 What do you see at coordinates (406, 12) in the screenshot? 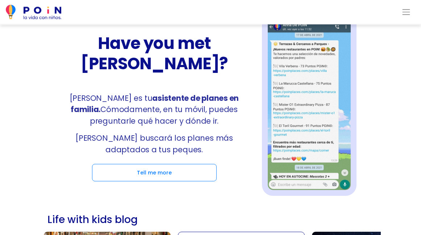
I see `button: Toggle navigation` at bounding box center [406, 12].